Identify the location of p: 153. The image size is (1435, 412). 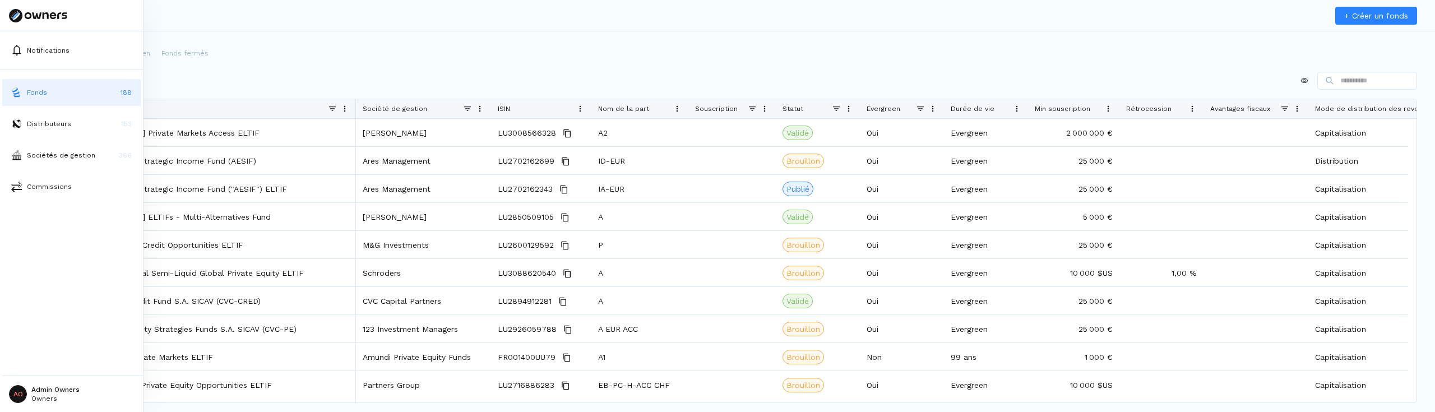
(127, 124).